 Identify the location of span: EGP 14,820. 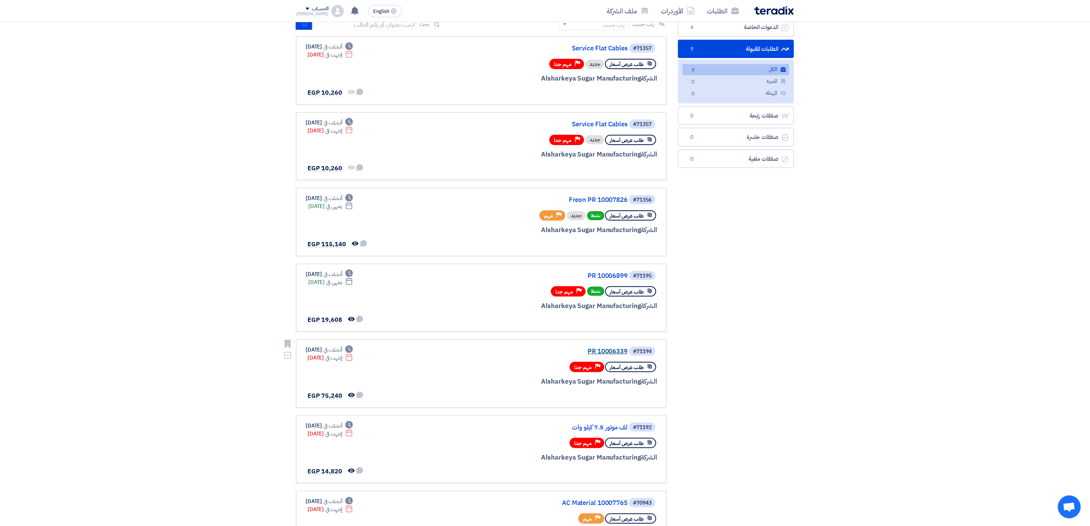
(325, 471).